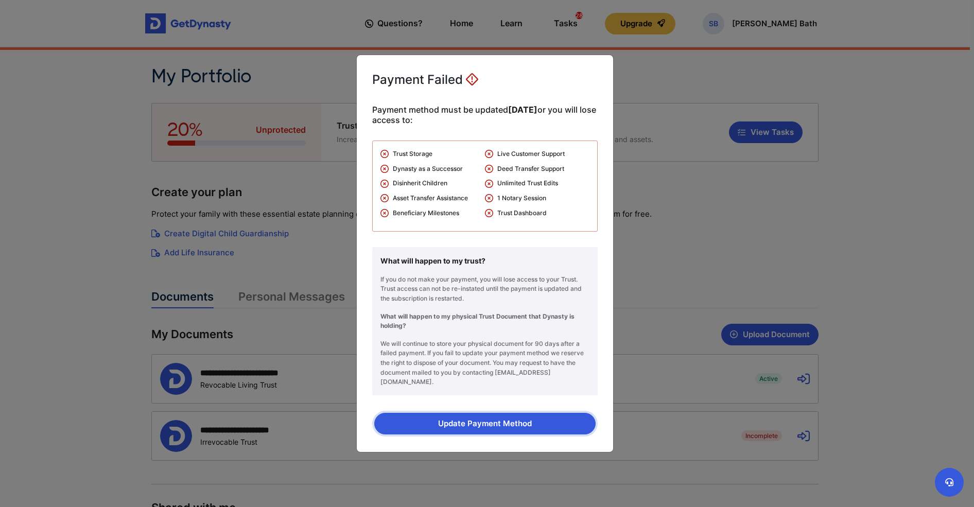  What do you see at coordinates (432, 171) in the screenshot?
I see `li: Dynasty as a Successor` at bounding box center [432, 171].